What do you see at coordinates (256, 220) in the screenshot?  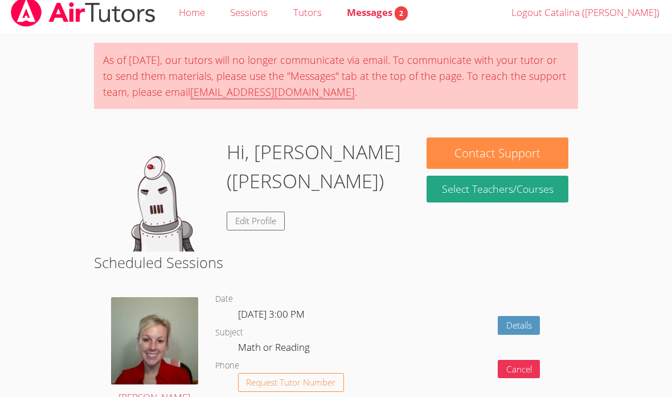 I see `a: Edit Profile` at bounding box center [256, 220].